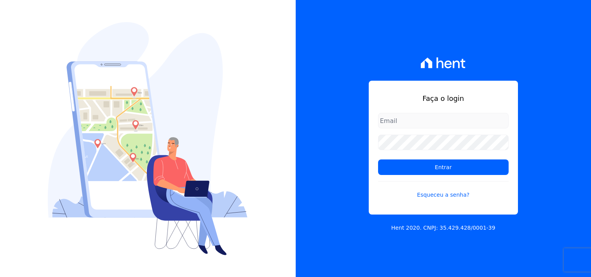 This screenshot has height=277, width=591. Describe the element at coordinates (148, 139) in the screenshot. I see `img: Login` at that location.